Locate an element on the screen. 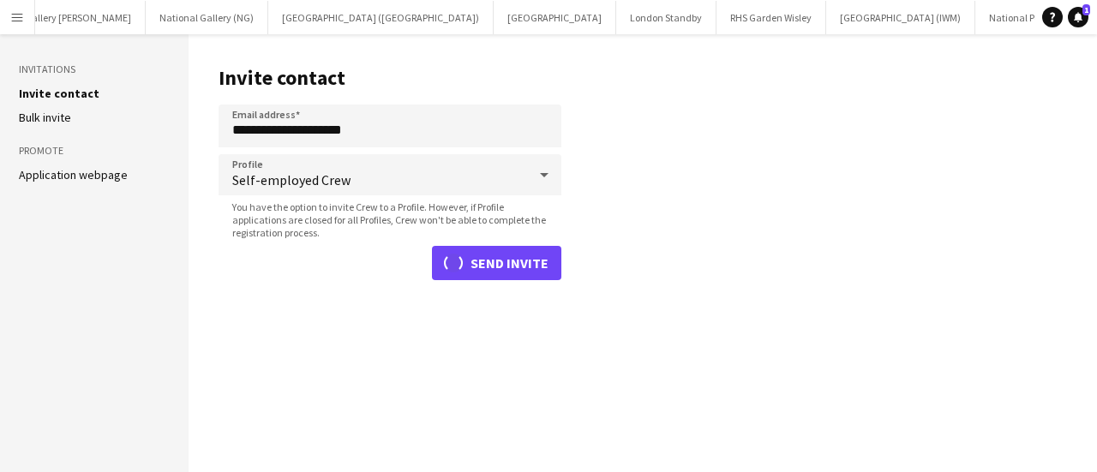  h1: Invite contact is located at coordinates (390, 78).